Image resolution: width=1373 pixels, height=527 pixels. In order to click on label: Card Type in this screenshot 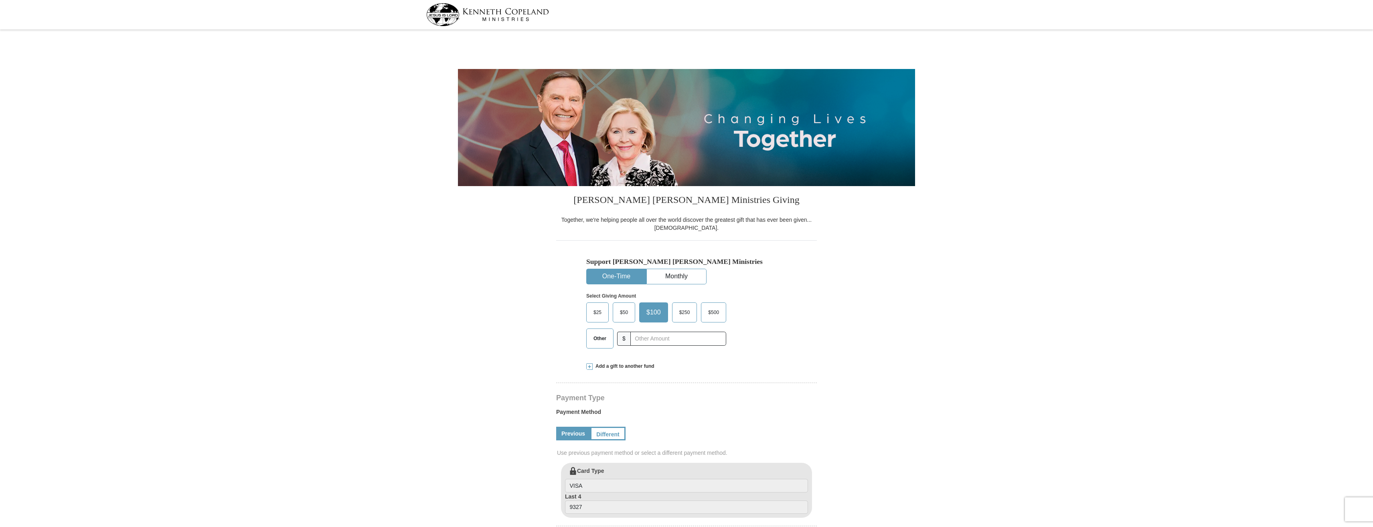, I will do `click(686, 480)`.